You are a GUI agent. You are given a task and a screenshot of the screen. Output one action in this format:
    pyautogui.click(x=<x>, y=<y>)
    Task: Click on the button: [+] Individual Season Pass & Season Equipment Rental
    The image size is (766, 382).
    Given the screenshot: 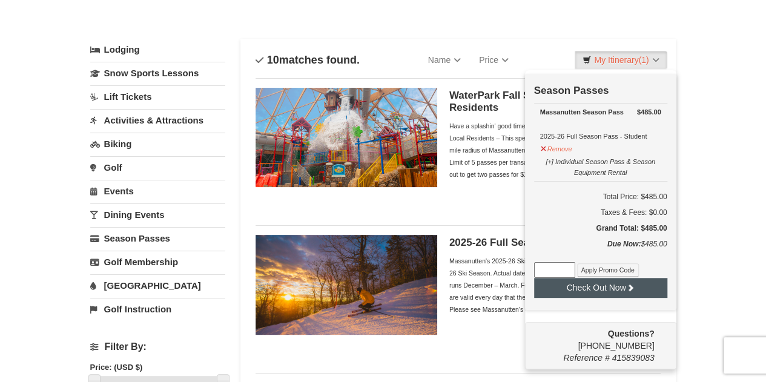 What is the action you would take?
    pyautogui.click(x=601, y=165)
    